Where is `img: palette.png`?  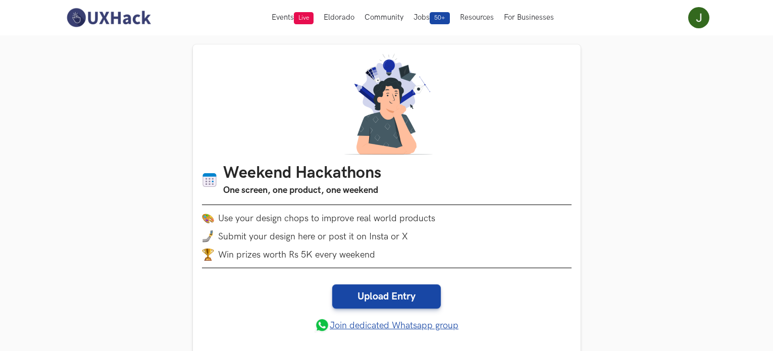 img: palette.png is located at coordinates (208, 218).